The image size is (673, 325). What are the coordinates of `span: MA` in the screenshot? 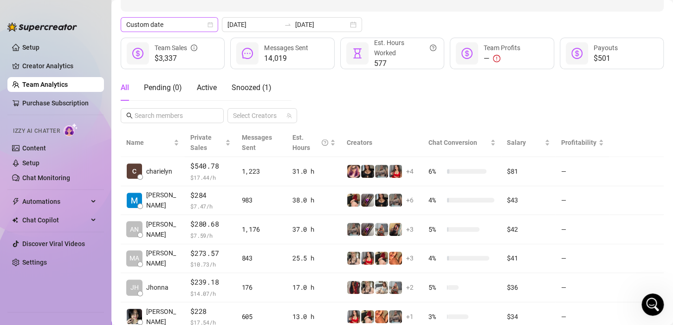 It's located at (134, 258).